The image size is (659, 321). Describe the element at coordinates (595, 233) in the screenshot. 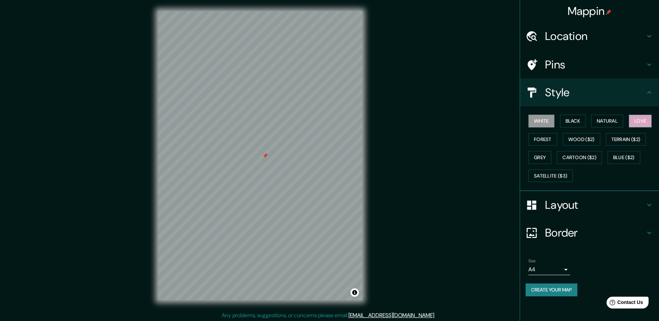

I see `h4: Border` at that location.